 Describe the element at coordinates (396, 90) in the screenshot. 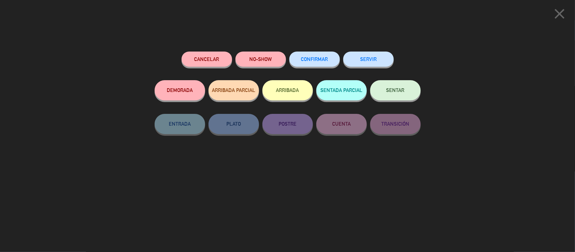

I see `button: SENTAR` at that location.